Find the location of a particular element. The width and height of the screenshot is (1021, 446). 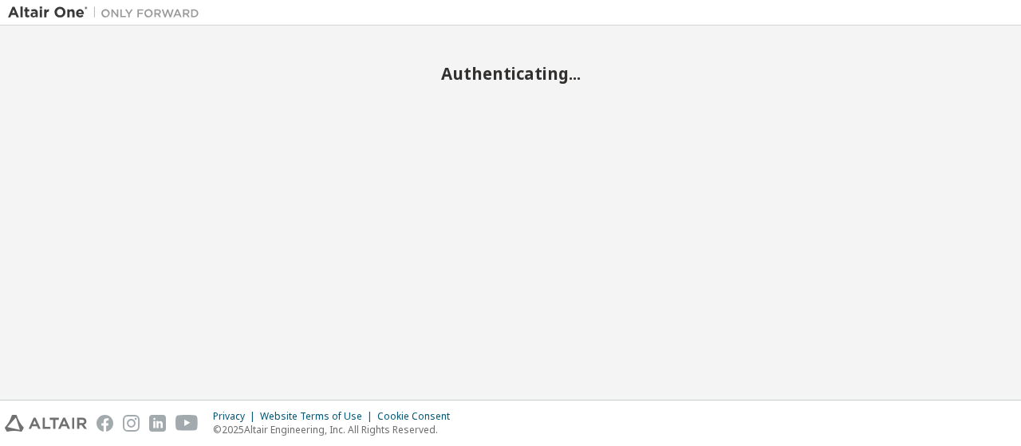

img: facebook.svg is located at coordinates (105, 423).